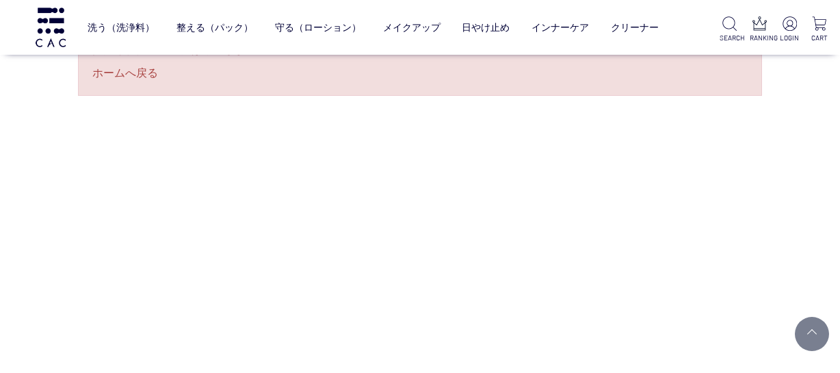  What do you see at coordinates (560, 27) in the screenshot?
I see `a: インナーケア` at bounding box center [560, 27].